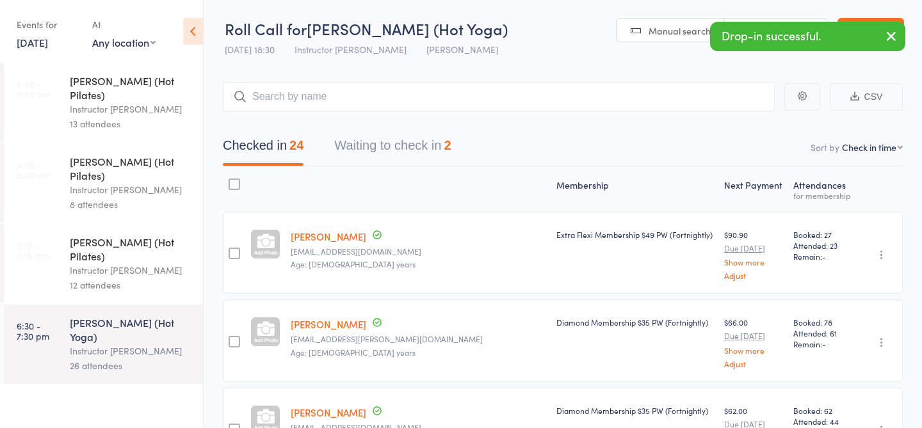 The height and width of the screenshot is (428, 922). Describe the element at coordinates (822, 195) in the screenshot. I see `div: for membership` at that location.